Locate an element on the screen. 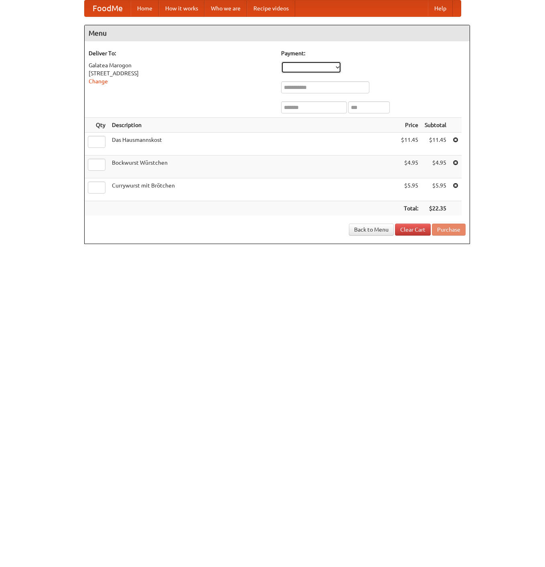 The height and width of the screenshot is (567, 545). td: Currywurst mit Brötchen is located at coordinates (253, 190).